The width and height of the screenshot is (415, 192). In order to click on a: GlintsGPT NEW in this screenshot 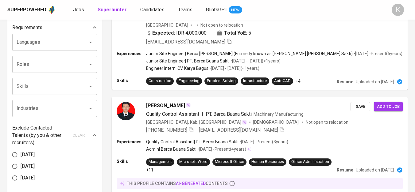, I will do `click(224, 10)`.